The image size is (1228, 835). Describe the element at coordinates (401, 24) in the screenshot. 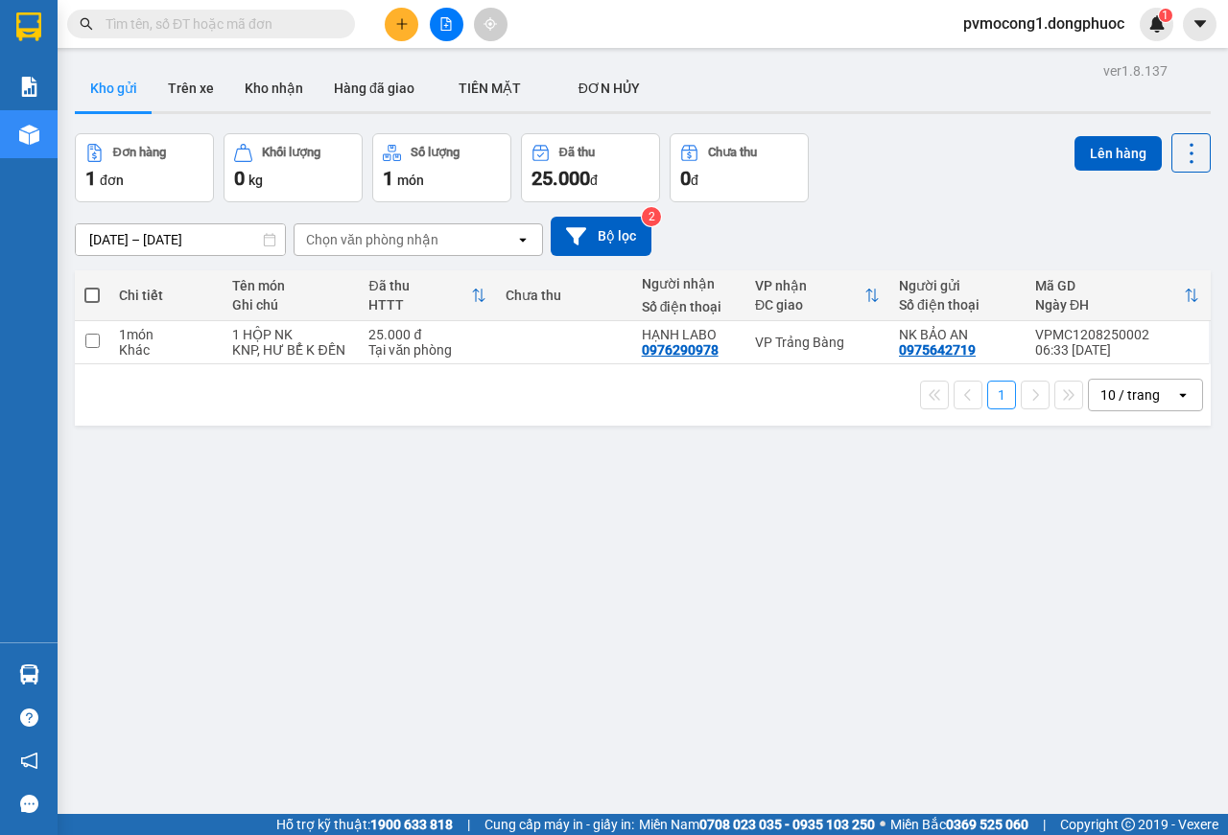

I see `button: plus` at that location.